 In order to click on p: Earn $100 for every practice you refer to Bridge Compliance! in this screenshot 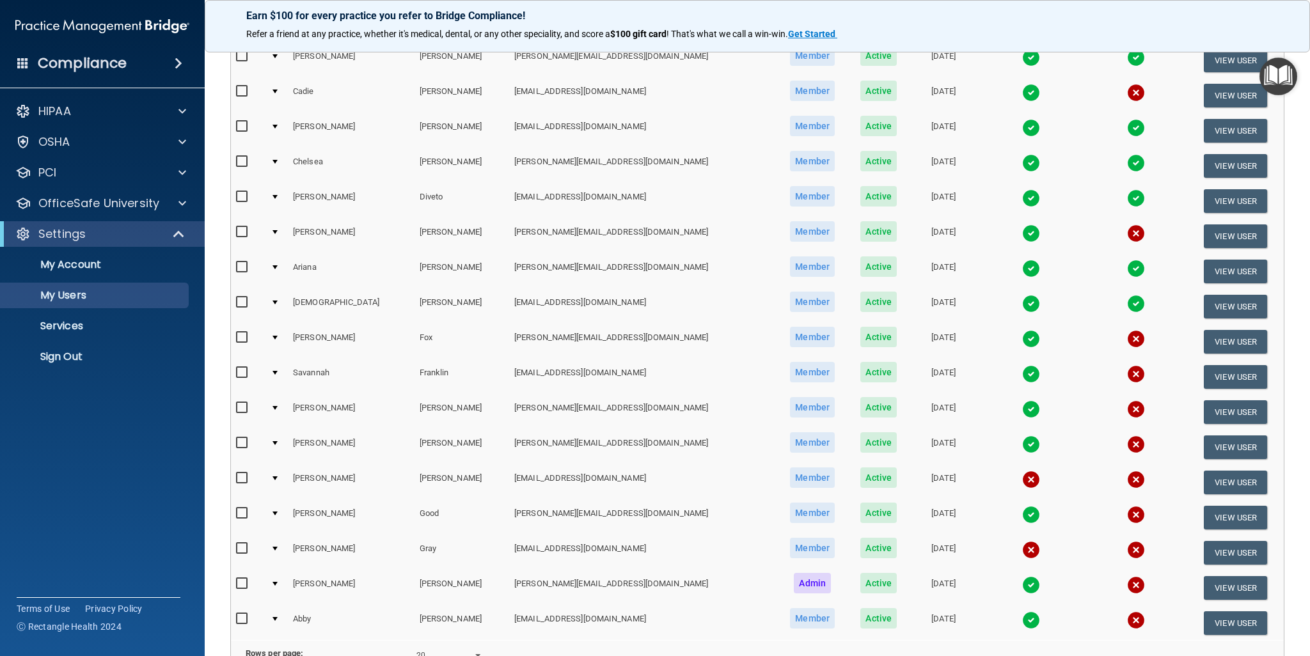, I will do `click(757, 15)`.